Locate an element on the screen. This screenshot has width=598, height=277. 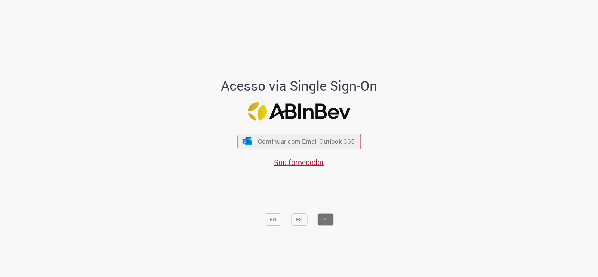
button: PT is located at coordinates (325, 220).